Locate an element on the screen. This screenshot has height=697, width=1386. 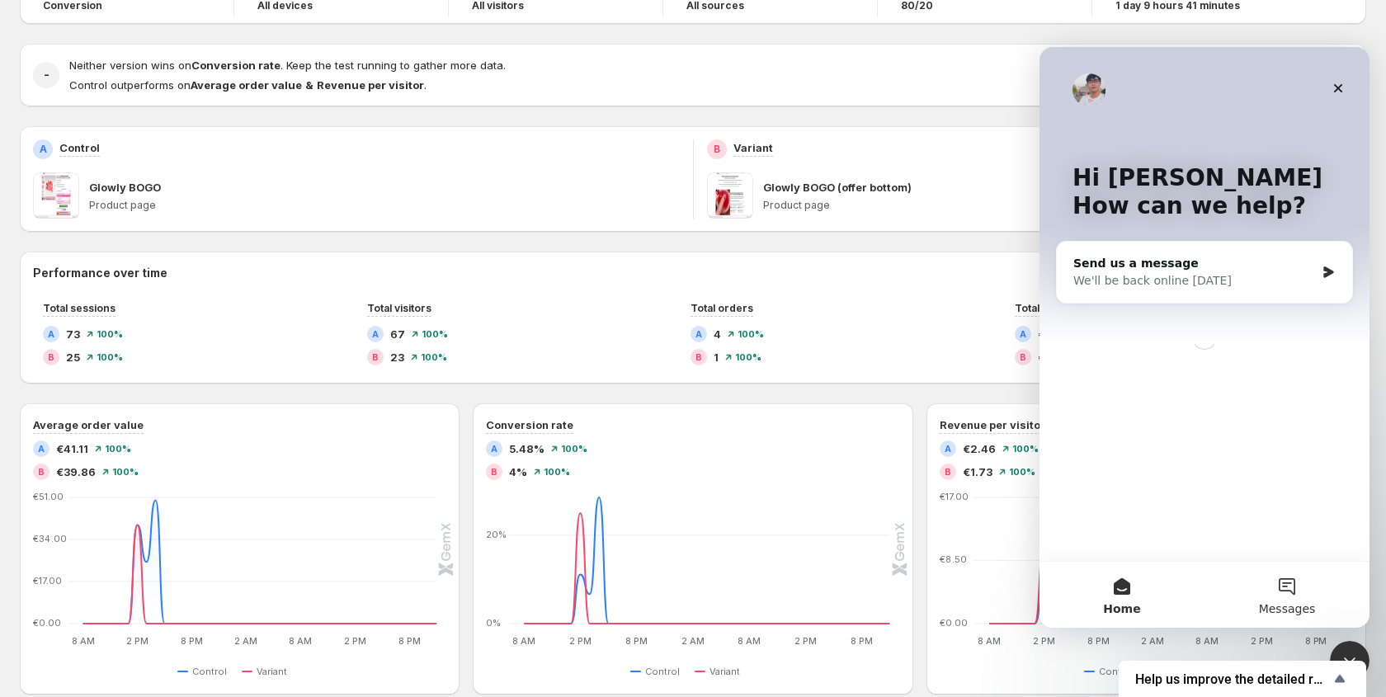
text: €34.00 is located at coordinates (49, 539).